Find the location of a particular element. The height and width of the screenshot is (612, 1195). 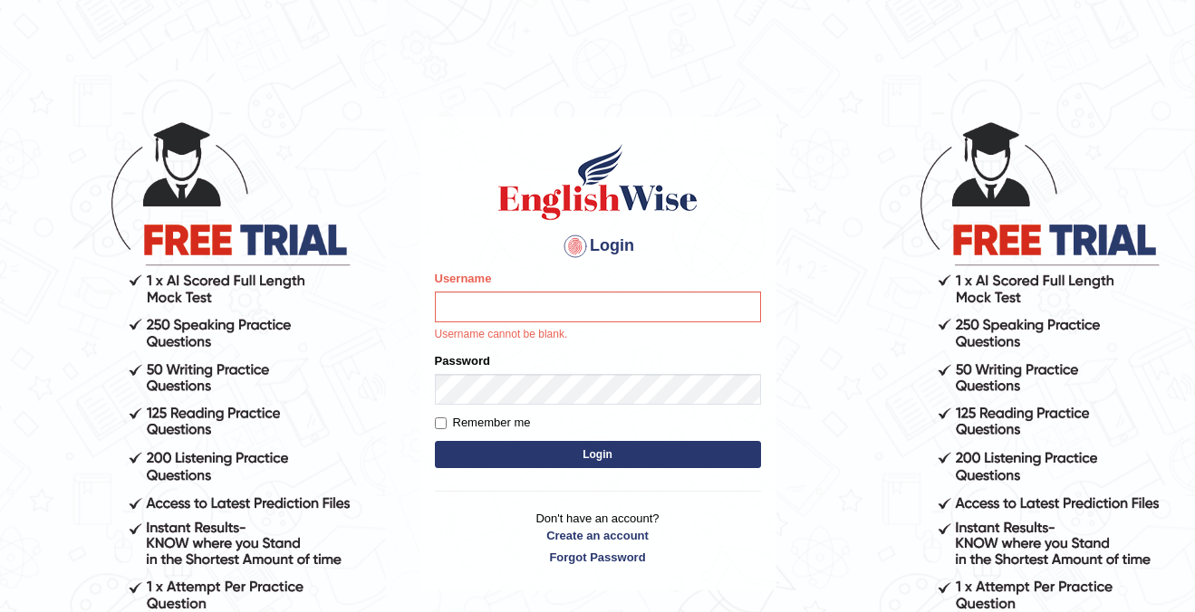

a: Forgot Password is located at coordinates (598, 557).